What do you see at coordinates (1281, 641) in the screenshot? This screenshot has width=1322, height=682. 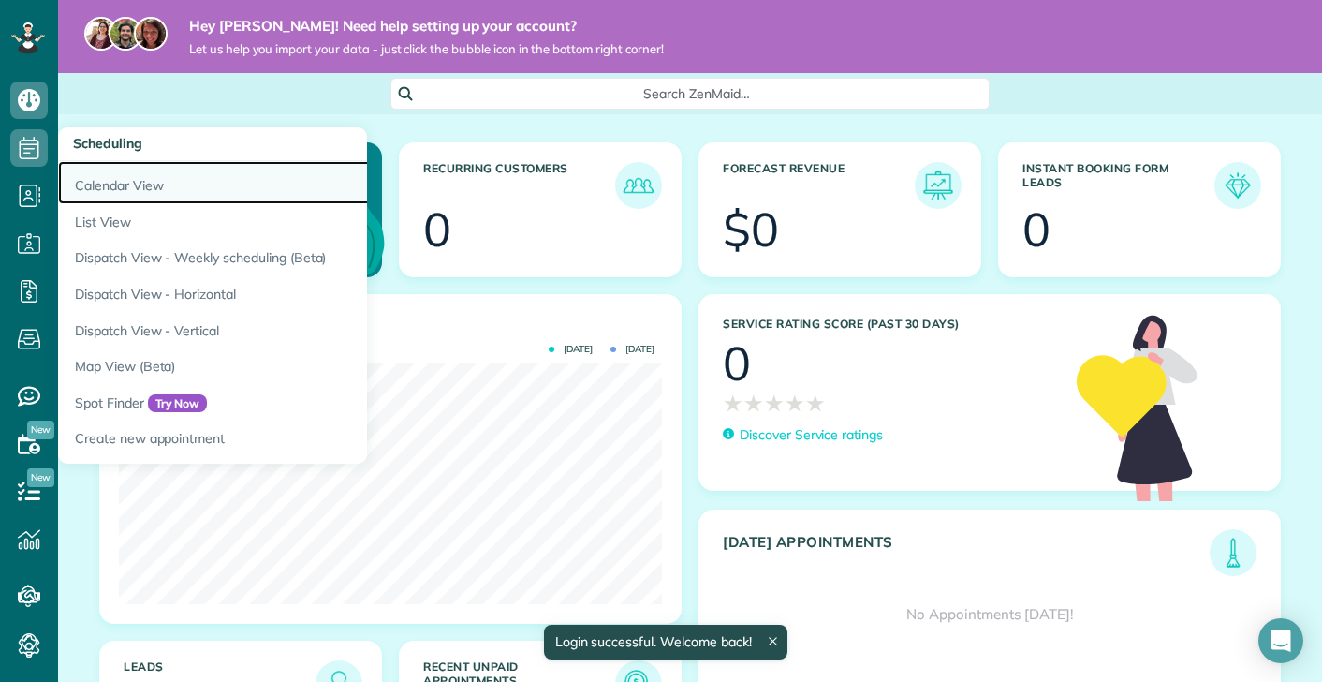 I see `div: Open Intercom Messenger` at bounding box center [1281, 641].